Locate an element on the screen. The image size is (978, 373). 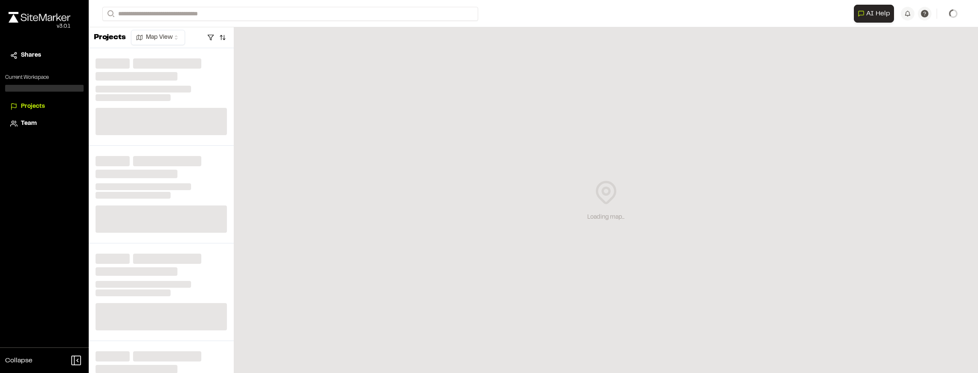
span: Projects is located at coordinates (33, 107).